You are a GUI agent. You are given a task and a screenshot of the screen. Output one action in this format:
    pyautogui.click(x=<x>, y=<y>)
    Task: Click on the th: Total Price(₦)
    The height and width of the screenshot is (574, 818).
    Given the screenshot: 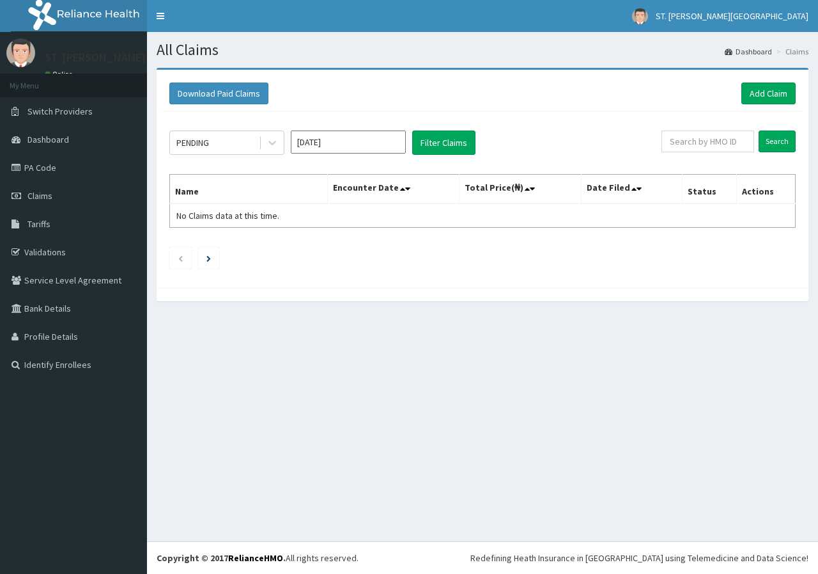 What is the action you would take?
    pyautogui.click(x=520, y=189)
    